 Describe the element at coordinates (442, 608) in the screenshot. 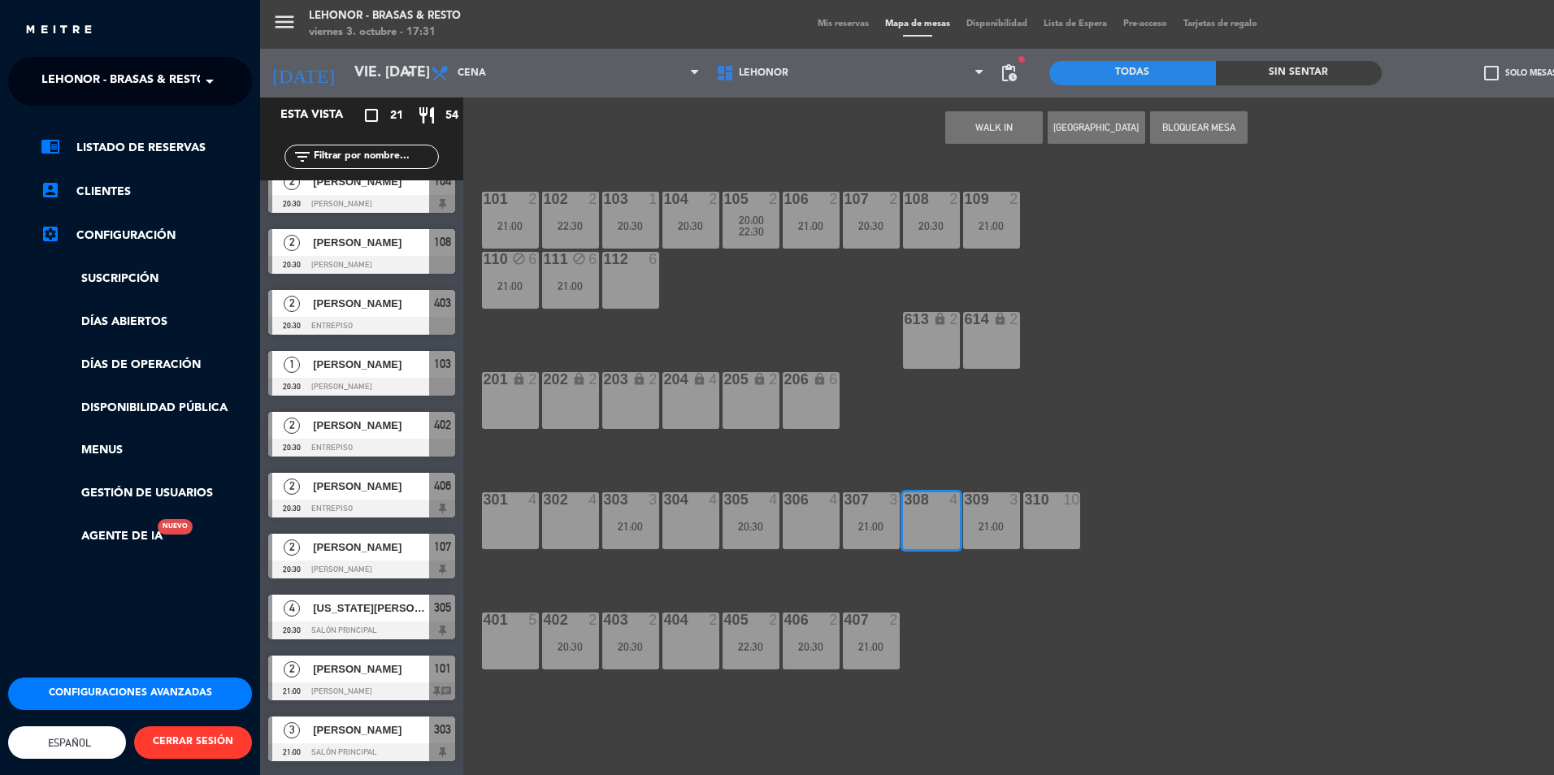

I see `span: 305` at that location.